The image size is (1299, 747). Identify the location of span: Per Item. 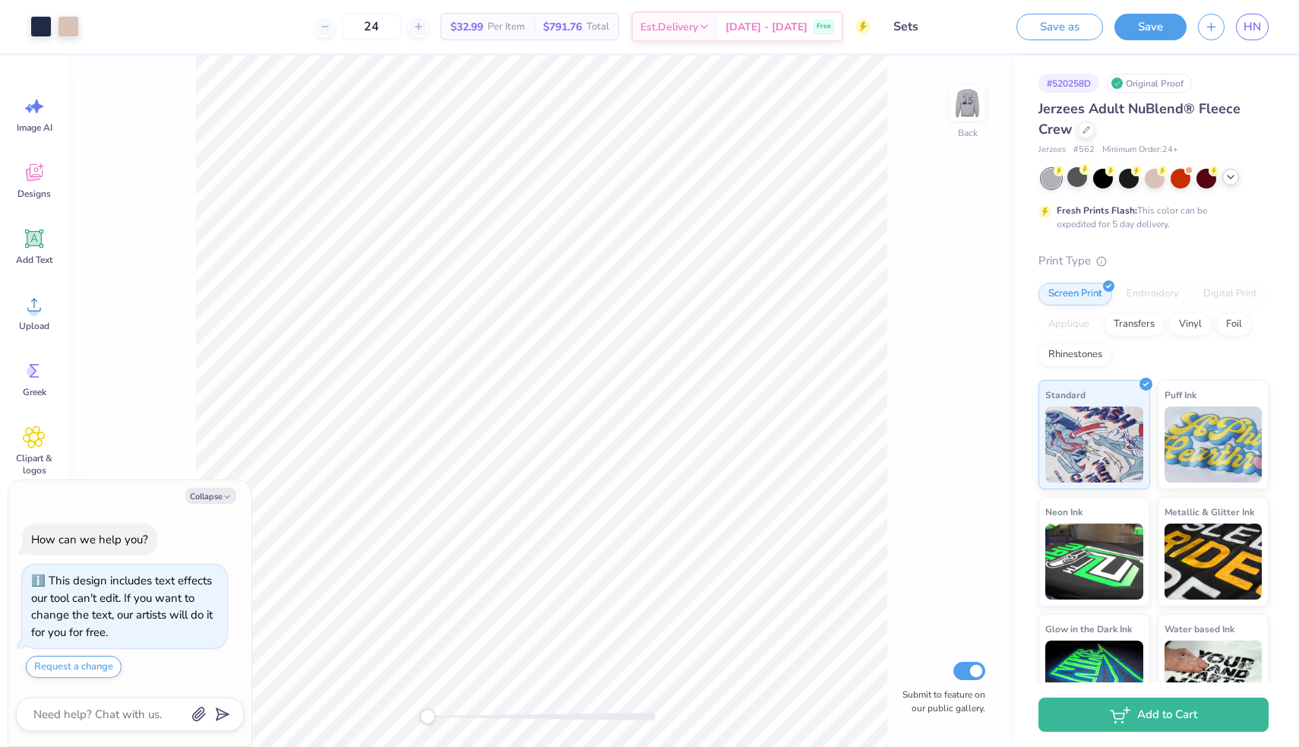
(506, 27).